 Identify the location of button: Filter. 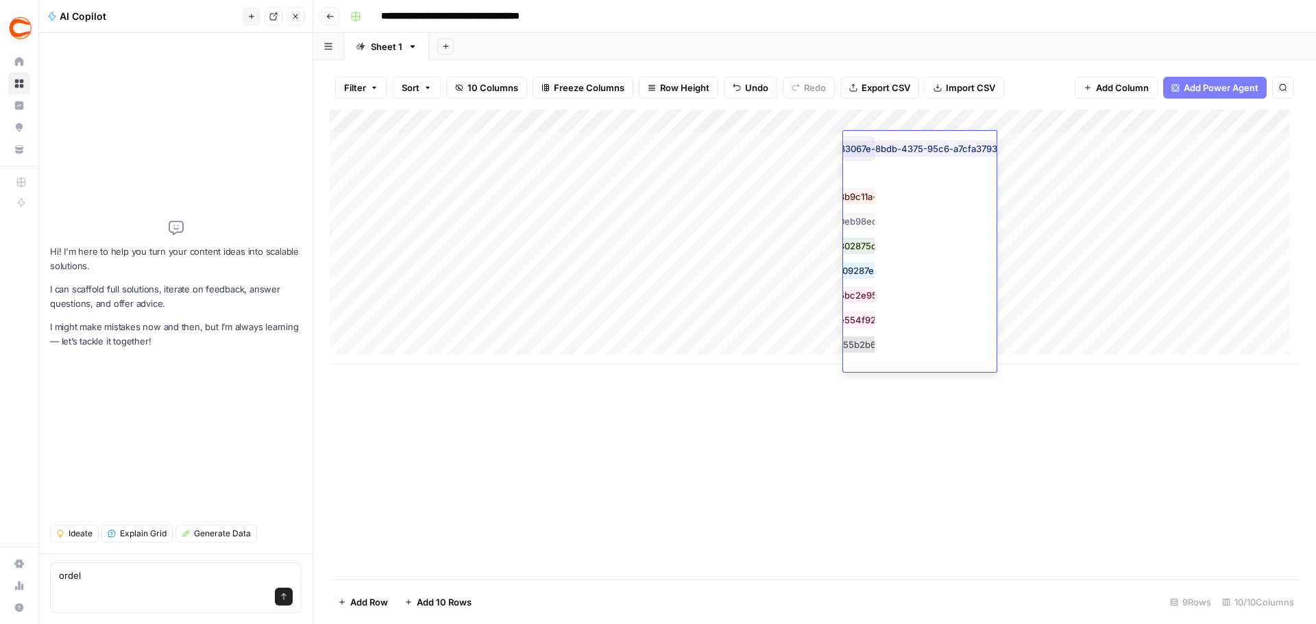
(361, 88).